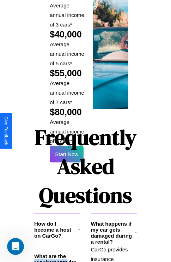 This screenshot has height=262, width=171. What do you see at coordinates (67, 34) in the screenshot?
I see `h2: $40,000` at bounding box center [67, 34].